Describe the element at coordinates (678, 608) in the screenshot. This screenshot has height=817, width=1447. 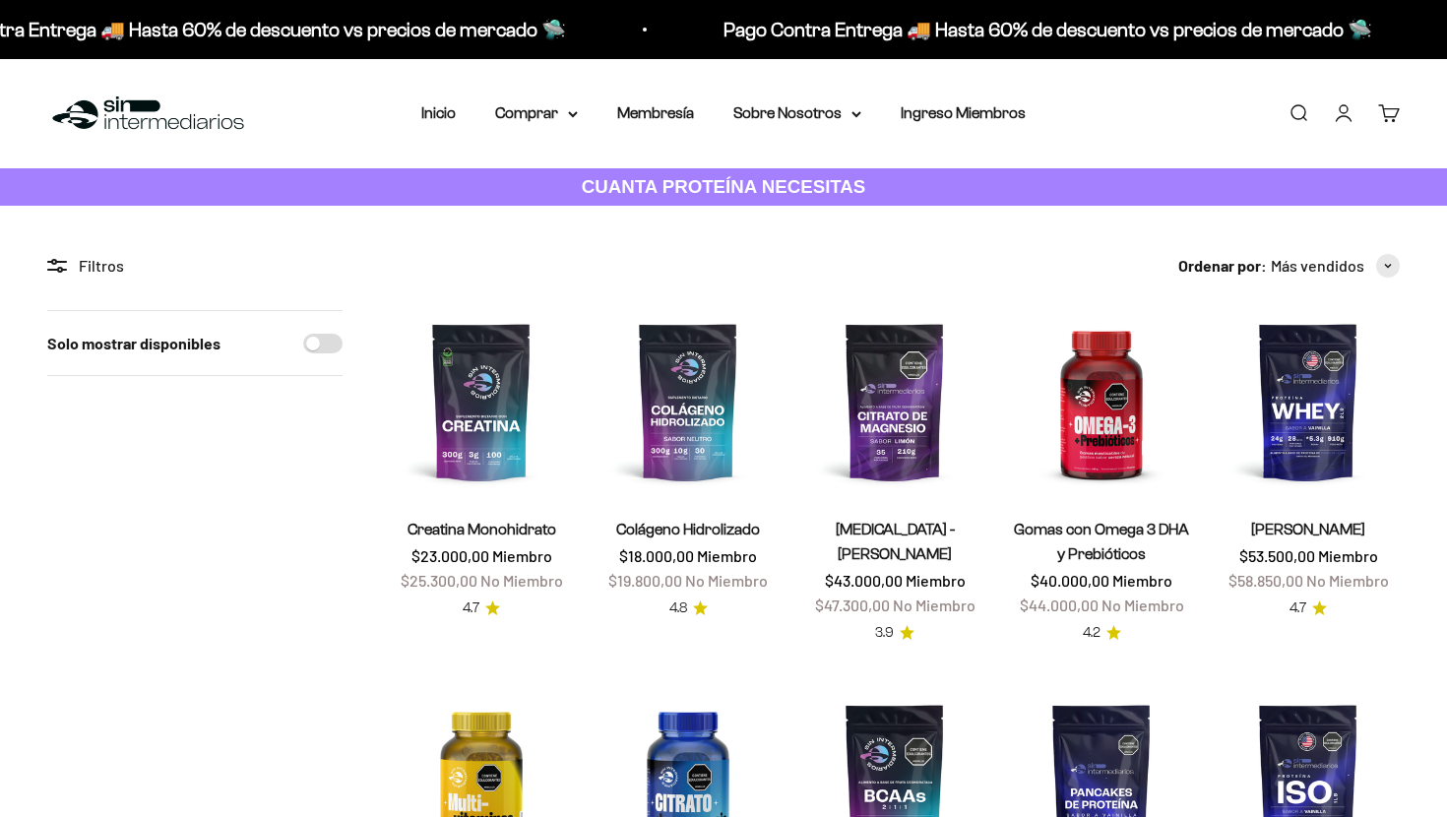
I see `span: 4.8` at that location.